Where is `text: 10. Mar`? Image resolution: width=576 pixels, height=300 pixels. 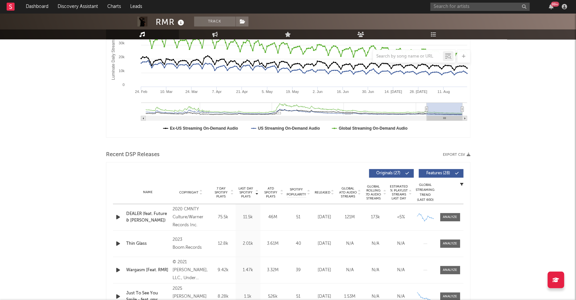 text: 10. Mar is located at coordinates (166, 92).